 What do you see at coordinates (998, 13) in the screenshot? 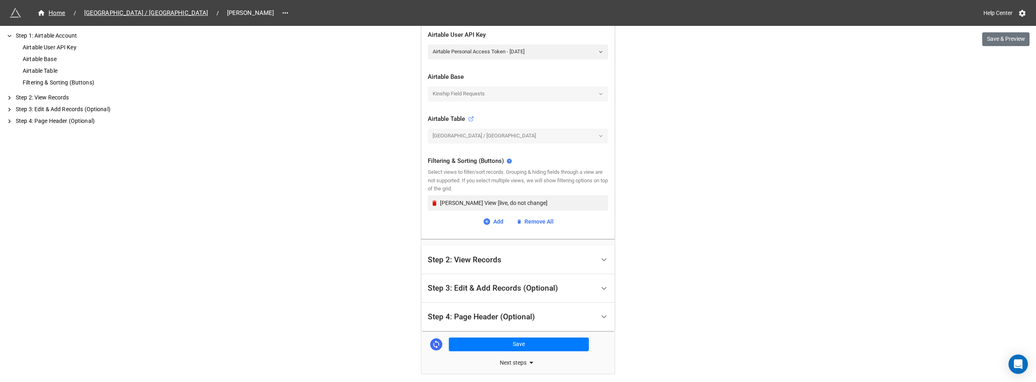
I see `a: Help Center` at bounding box center [998, 13].